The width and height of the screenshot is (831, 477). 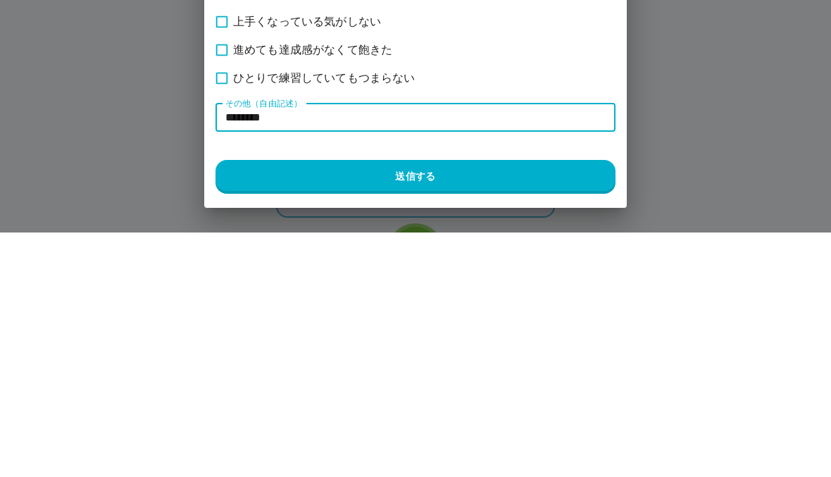 I want to click on span: 上手くなってきたと感じられた, so click(x=313, y=154).